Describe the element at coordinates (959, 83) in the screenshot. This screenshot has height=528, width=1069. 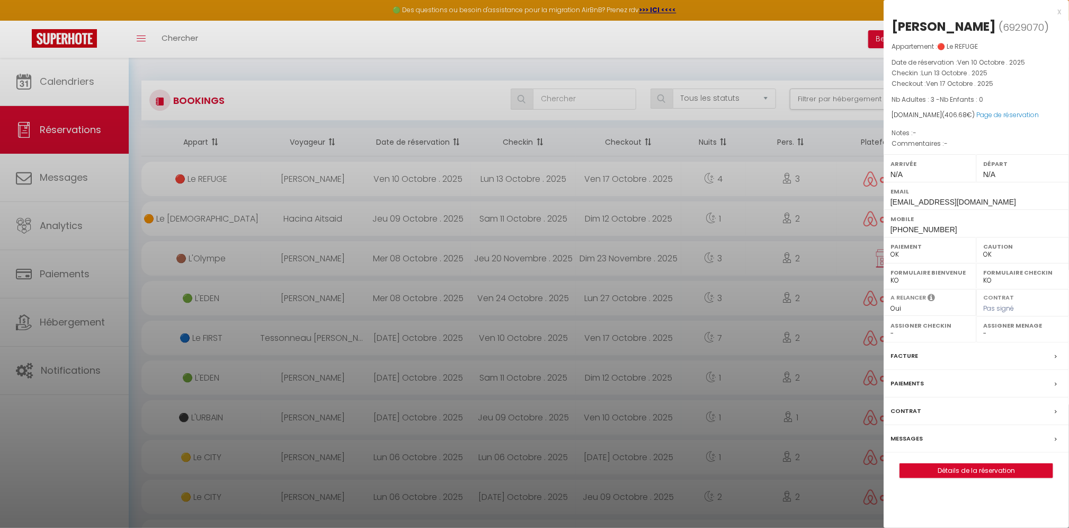
I see `span: Ven 17 Octobre . 2025` at that location.